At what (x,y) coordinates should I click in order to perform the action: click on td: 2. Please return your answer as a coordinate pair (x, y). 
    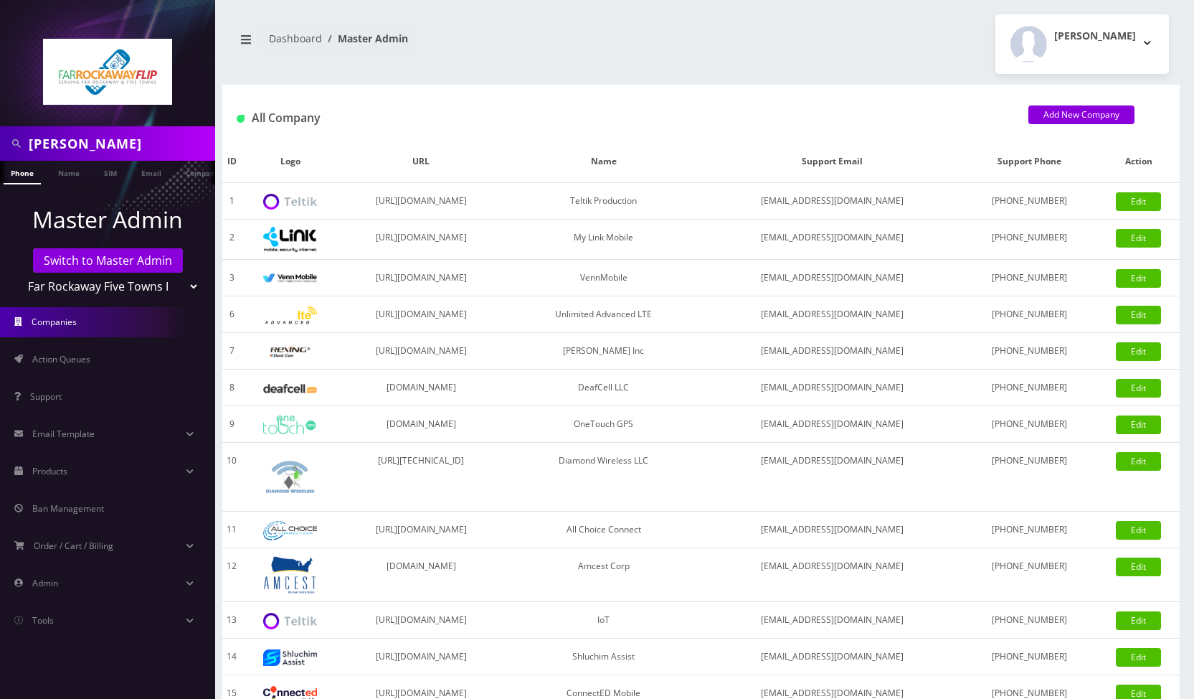
    Looking at the image, I should click on (232, 240).